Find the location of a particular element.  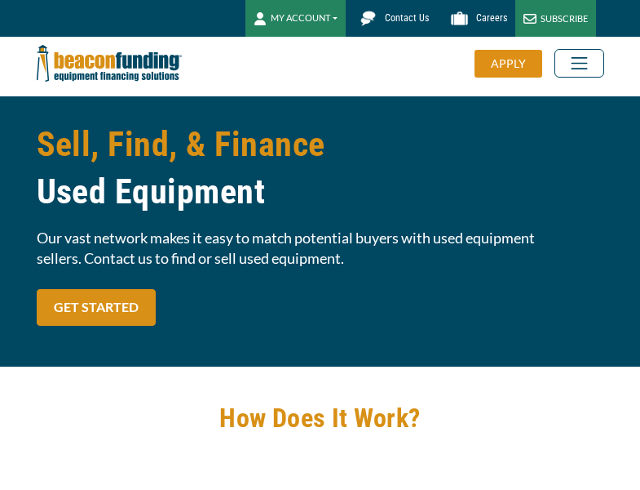

img: Beacon Funding Careers is located at coordinates (459, 18).